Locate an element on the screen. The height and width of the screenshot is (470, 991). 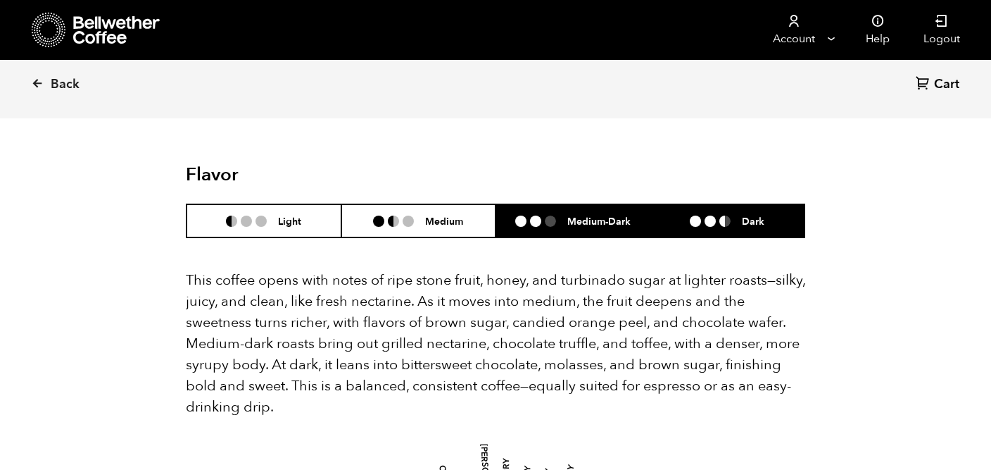
a: Cart is located at coordinates (939, 84).